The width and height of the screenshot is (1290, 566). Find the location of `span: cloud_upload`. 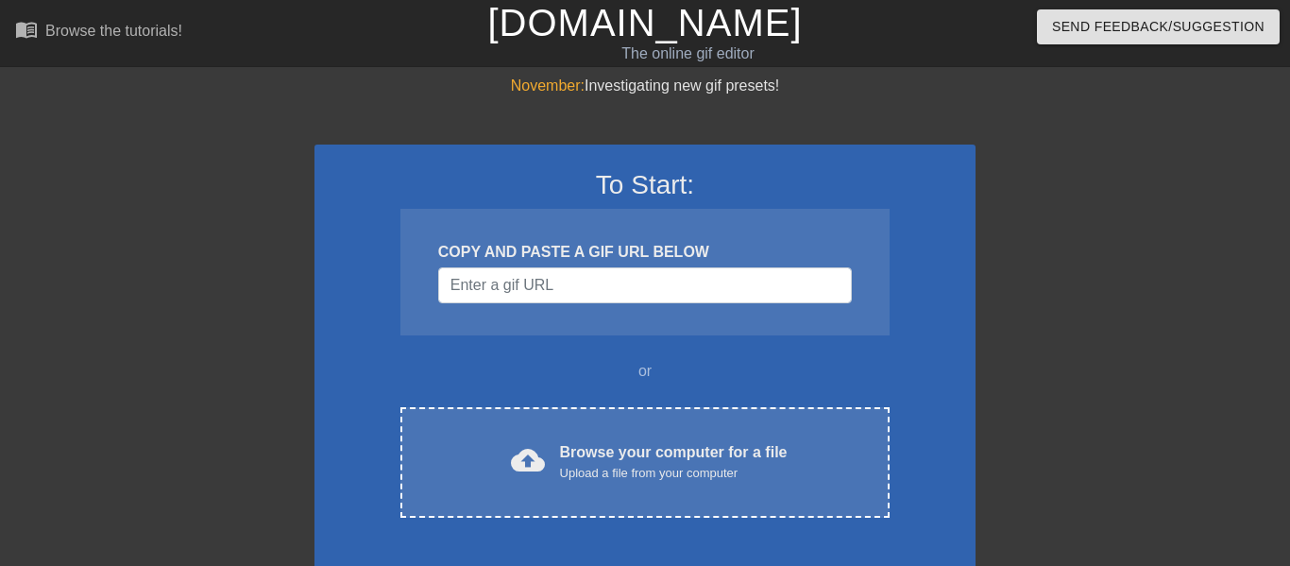

span: cloud_upload is located at coordinates (528, 460).